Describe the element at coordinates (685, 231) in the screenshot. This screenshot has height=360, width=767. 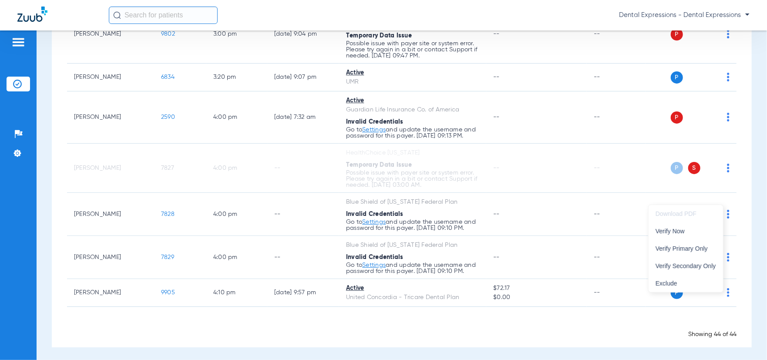
I see `span: Verify Now` at that location.